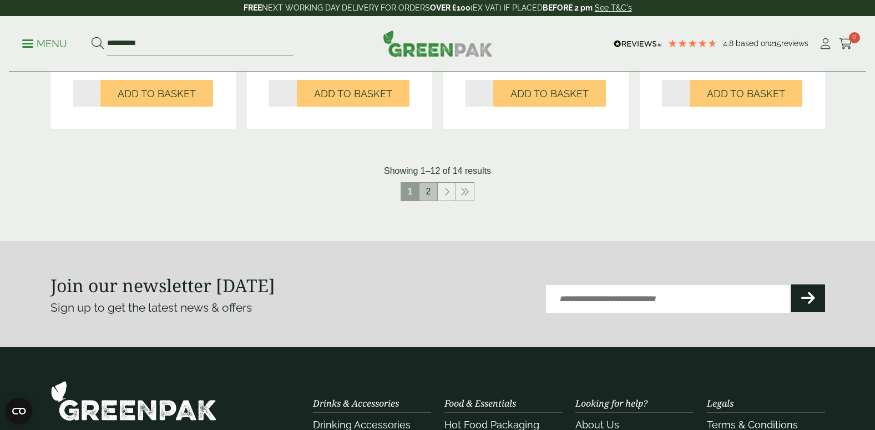 Image resolution: width=875 pixels, height=430 pixels. Describe the element at coordinates (795, 43) in the screenshot. I see `span: reviews` at that location.